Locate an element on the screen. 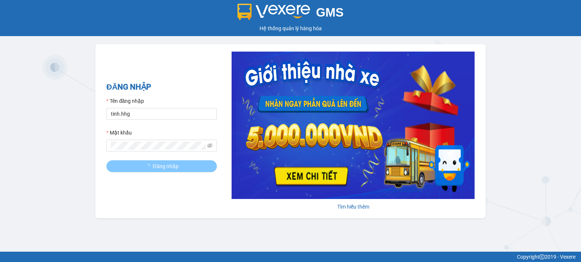 The image size is (581, 262). input: Mật khẩu is located at coordinates (158, 145).